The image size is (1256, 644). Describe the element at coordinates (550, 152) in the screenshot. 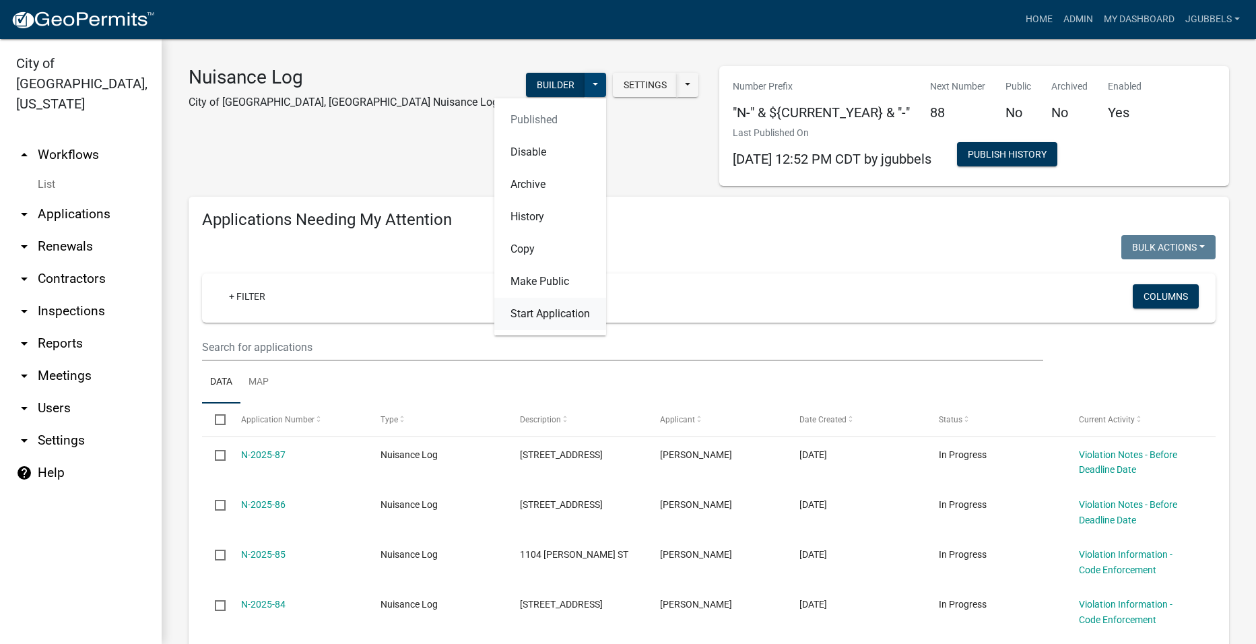

I see `button: Disable` at that location.